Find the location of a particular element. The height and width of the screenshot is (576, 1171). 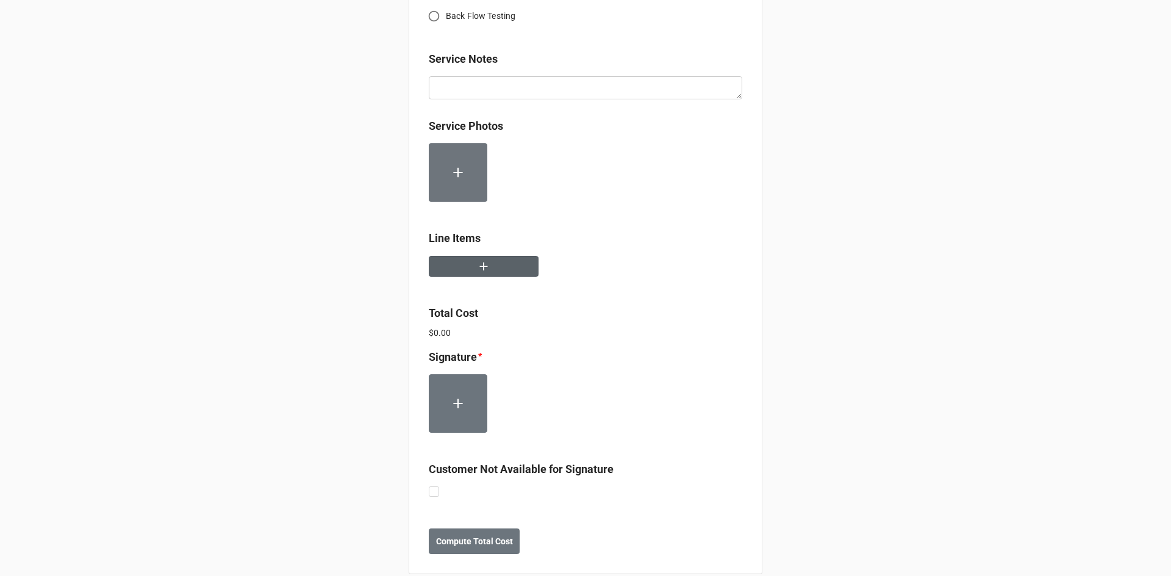

button: Compute Total Cost is located at coordinates (474, 542).